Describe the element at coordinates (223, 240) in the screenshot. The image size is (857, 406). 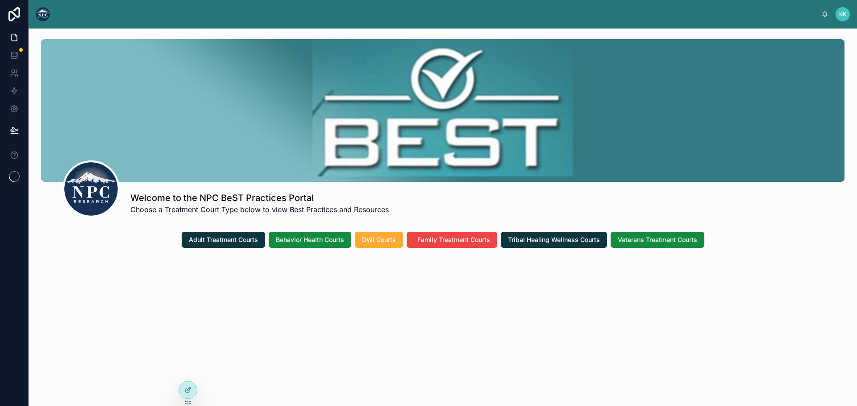
I see `span: Adult Treatment Courts` at that location.